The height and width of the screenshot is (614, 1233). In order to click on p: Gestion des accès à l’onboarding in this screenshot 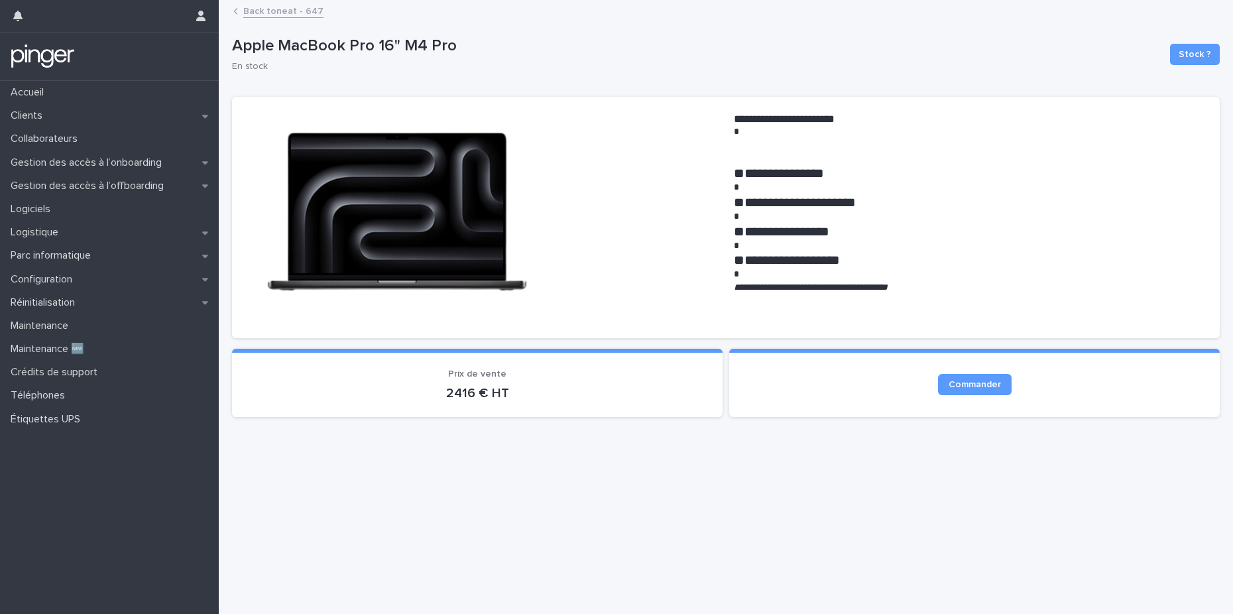, I will do `click(89, 162)`.